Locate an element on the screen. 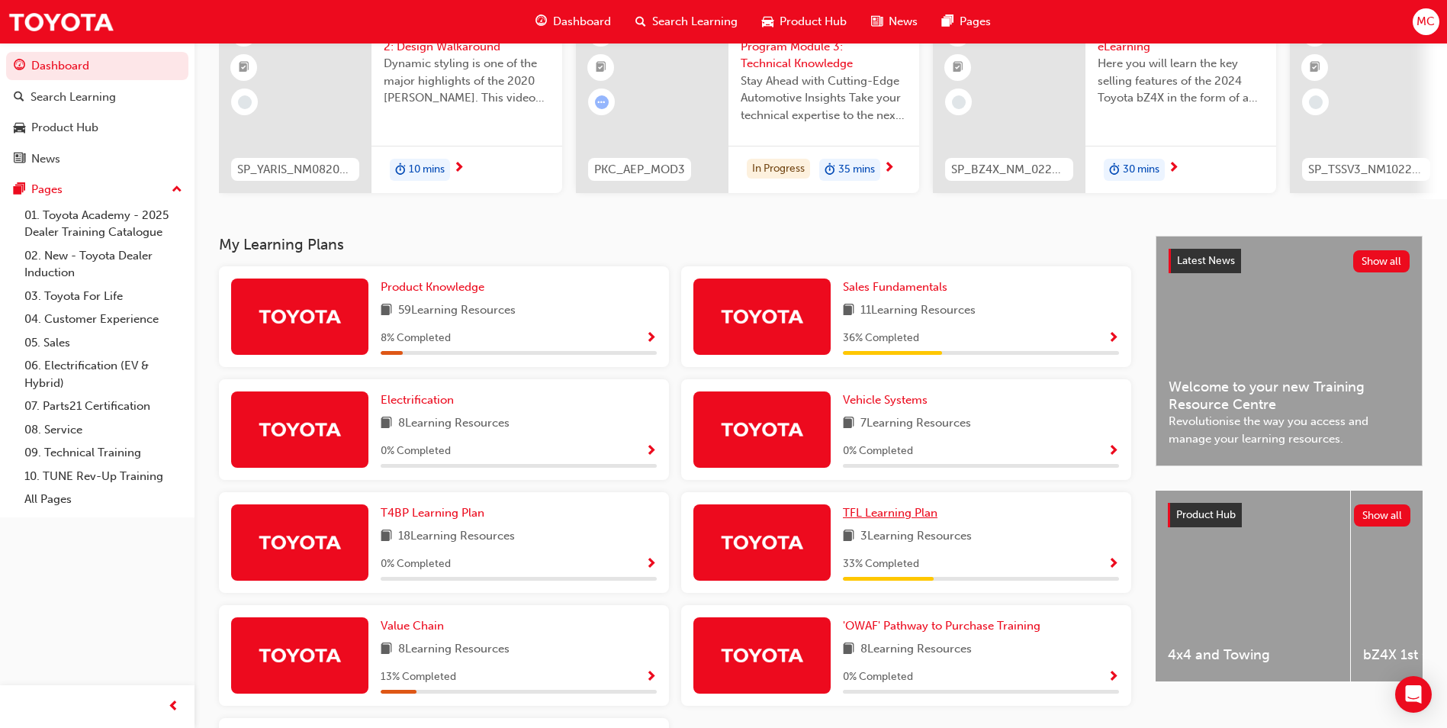  a: TFL Learning Plan is located at coordinates (893, 513).